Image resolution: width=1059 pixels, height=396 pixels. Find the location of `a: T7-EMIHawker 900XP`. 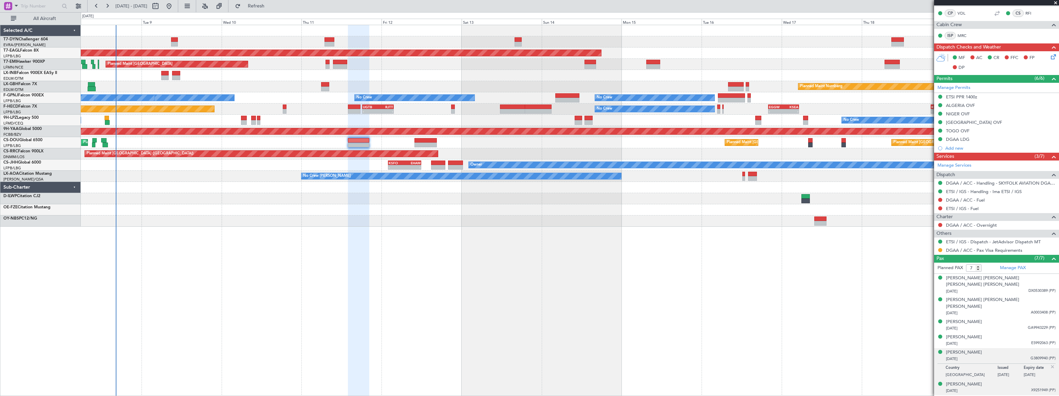

a: T7-EMIHawker 900XP is located at coordinates (24, 62).